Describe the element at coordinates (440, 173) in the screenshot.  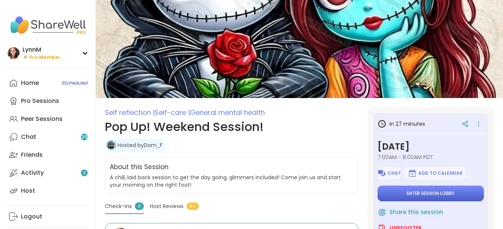
I see `span: Add to Calendar` at that location.